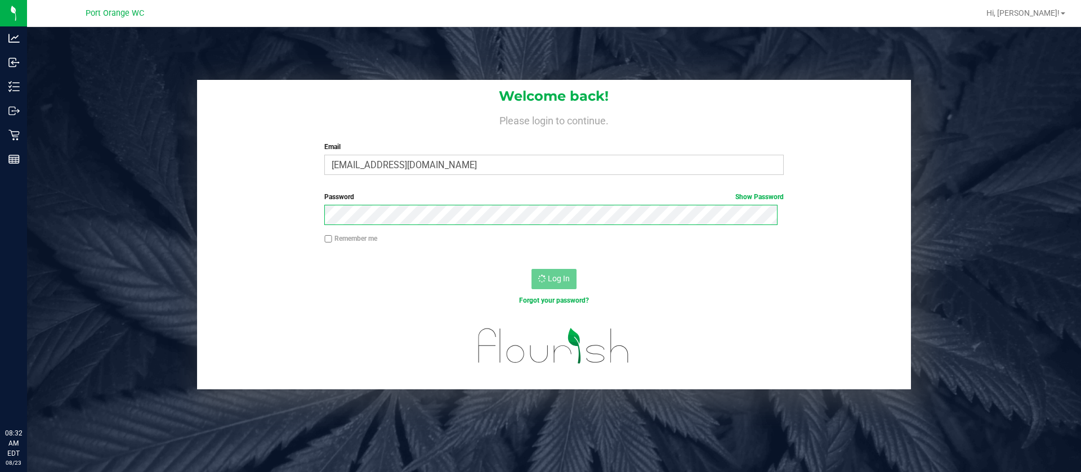  What do you see at coordinates (351, 239) in the screenshot?
I see `label: Remember me` at bounding box center [351, 239].